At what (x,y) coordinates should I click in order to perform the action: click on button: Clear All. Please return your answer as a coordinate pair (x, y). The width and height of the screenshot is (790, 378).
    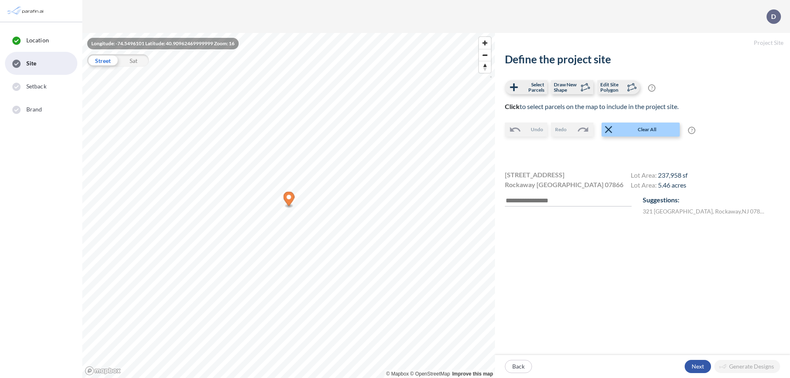
    Looking at the image, I should click on (641, 130).